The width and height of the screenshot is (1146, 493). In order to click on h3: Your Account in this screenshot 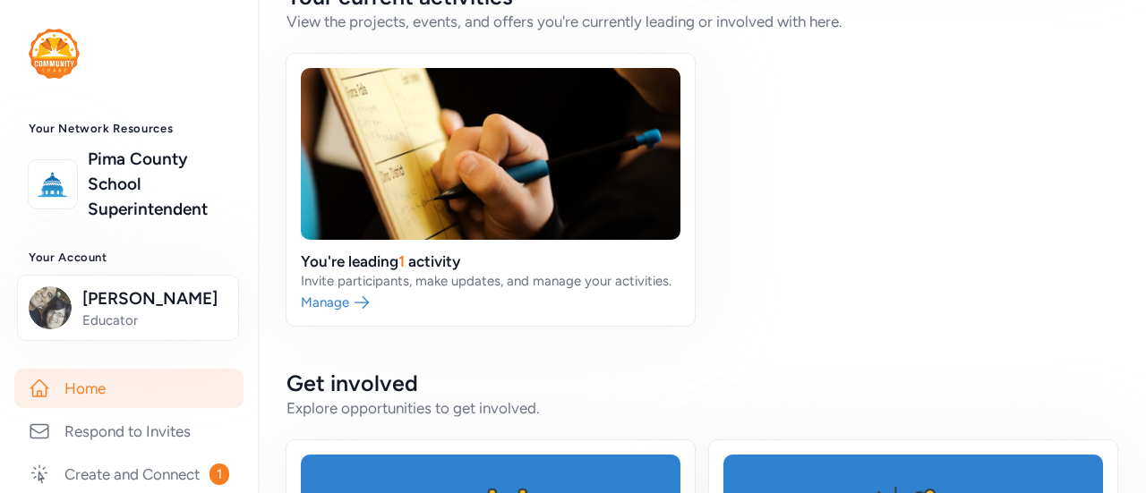, I will do `click(129, 258)`.